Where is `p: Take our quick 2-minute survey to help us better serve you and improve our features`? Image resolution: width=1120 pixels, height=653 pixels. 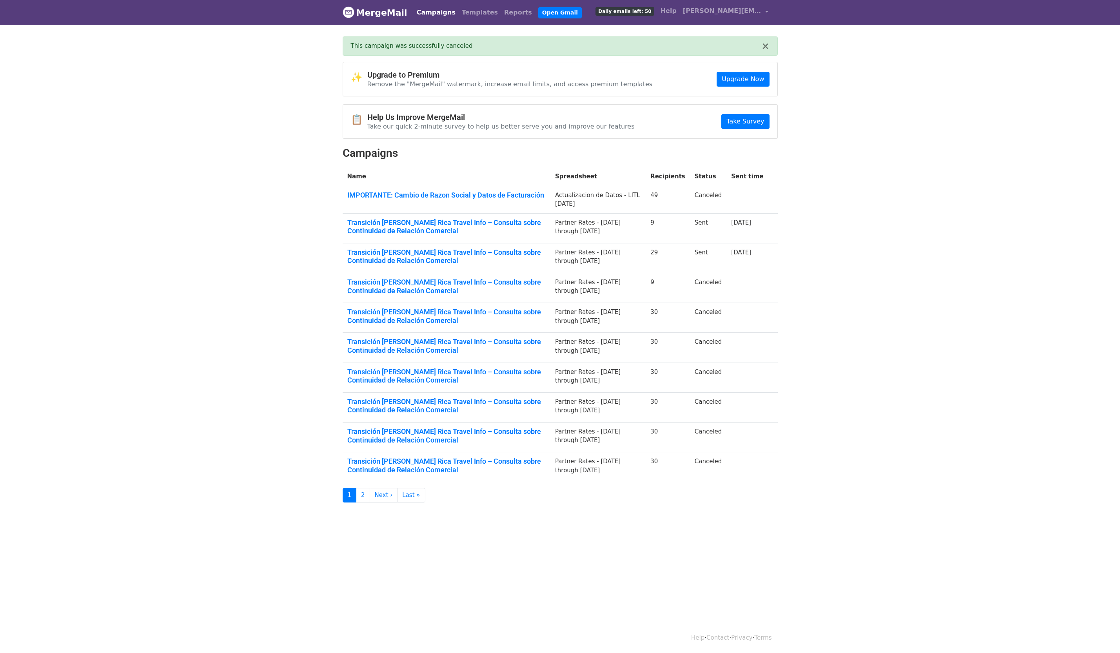
p: Take our quick 2-minute survey to help us better serve you and improve our features is located at coordinates (501, 126).